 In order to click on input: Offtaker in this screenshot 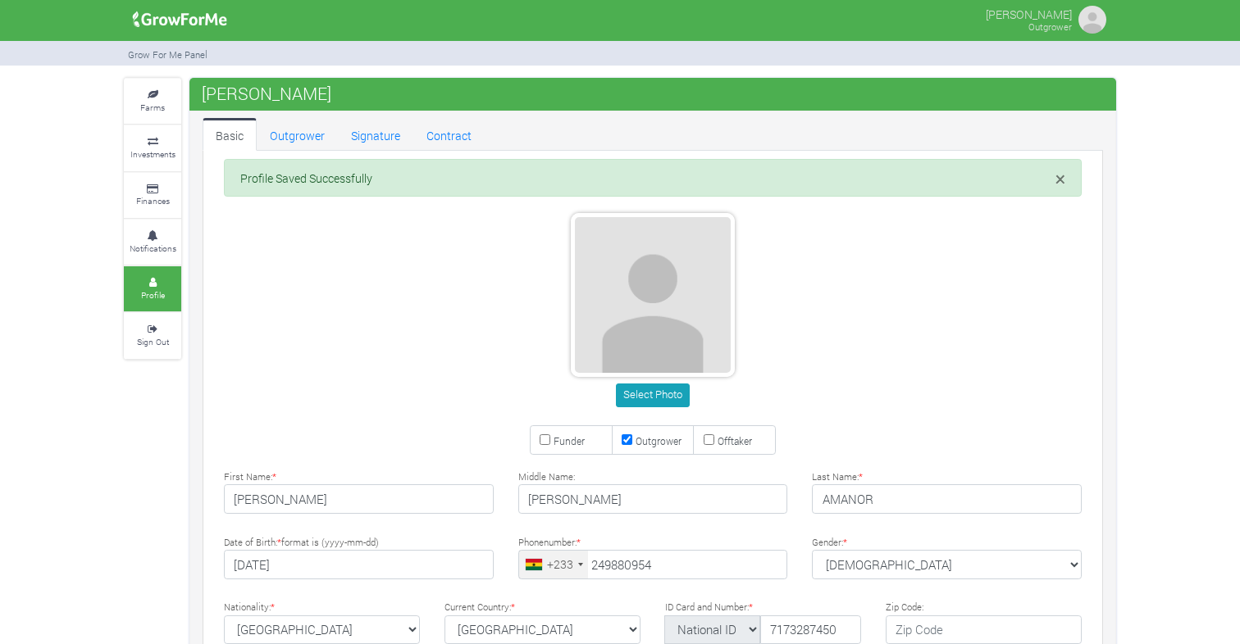, I will do `click(708, 439)`.